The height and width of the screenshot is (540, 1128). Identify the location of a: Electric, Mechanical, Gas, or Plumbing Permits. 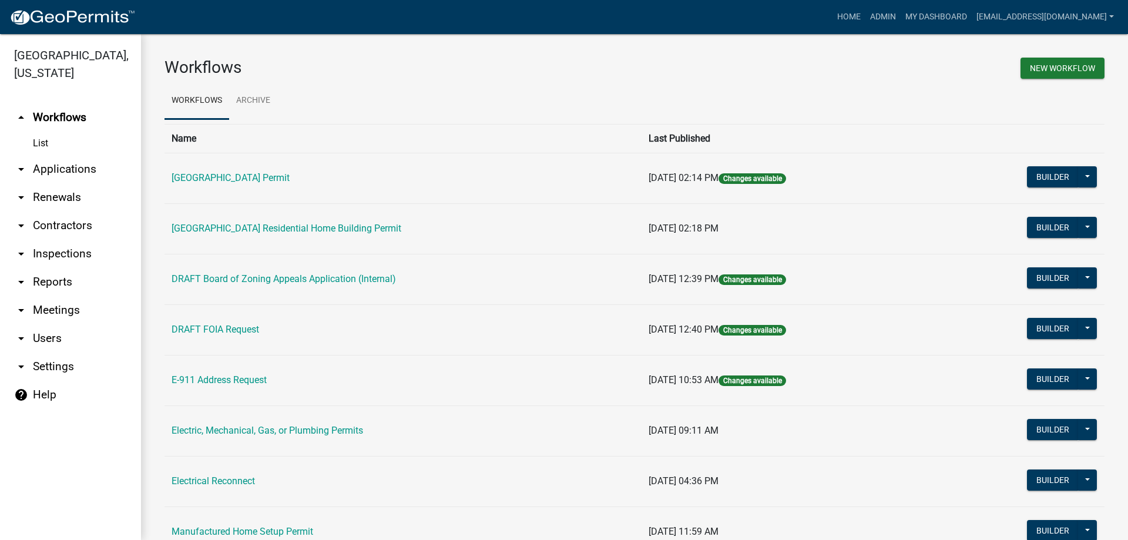
(267, 430).